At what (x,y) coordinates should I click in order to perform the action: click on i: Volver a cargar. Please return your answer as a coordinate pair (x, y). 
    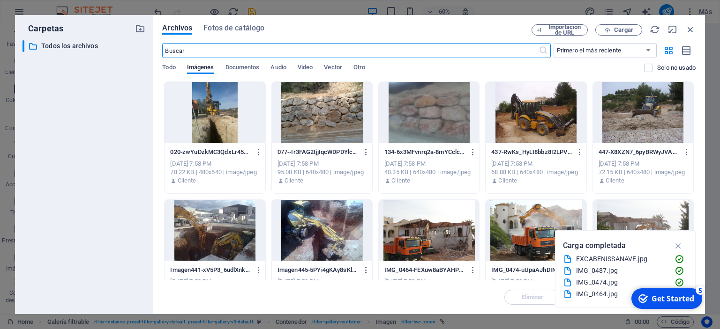
    Looking at the image, I should click on (655, 30).